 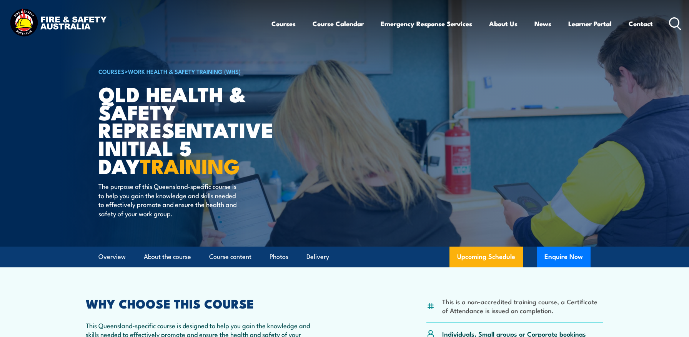 What do you see at coordinates (503, 23) in the screenshot?
I see `a: About Us` at bounding box center [503, 23].